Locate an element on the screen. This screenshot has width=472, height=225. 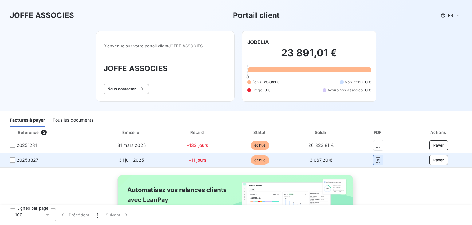
span: Bienvenue sur votre portail client JOFFE ASSOCIES . is located at coordinates (165, 46).